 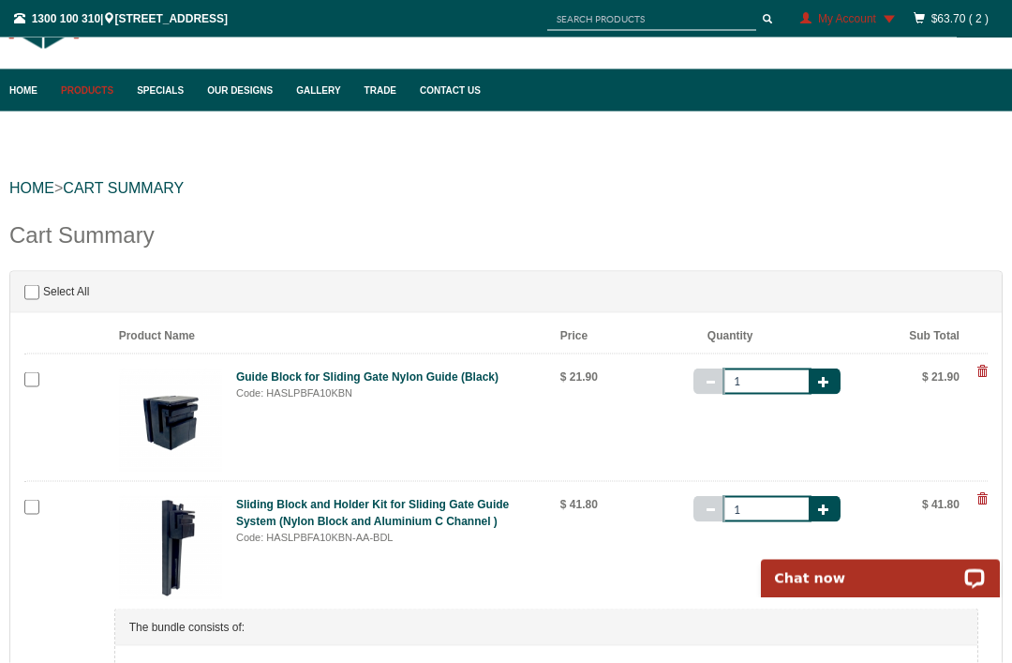 What do you see at coordinates (123, 187) in the screenshot?
I see `a: Cart Summary` at bounding box center [123, 187].